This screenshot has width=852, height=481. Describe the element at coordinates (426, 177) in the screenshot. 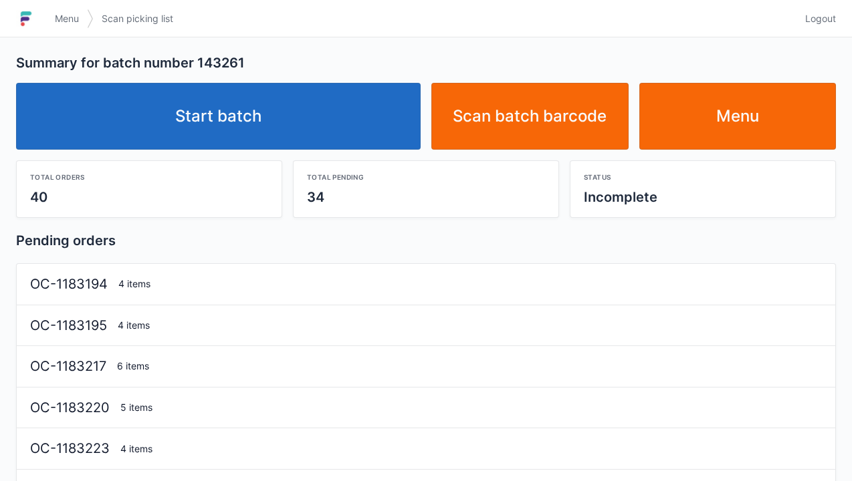

I see `div: Total pending` at that location.